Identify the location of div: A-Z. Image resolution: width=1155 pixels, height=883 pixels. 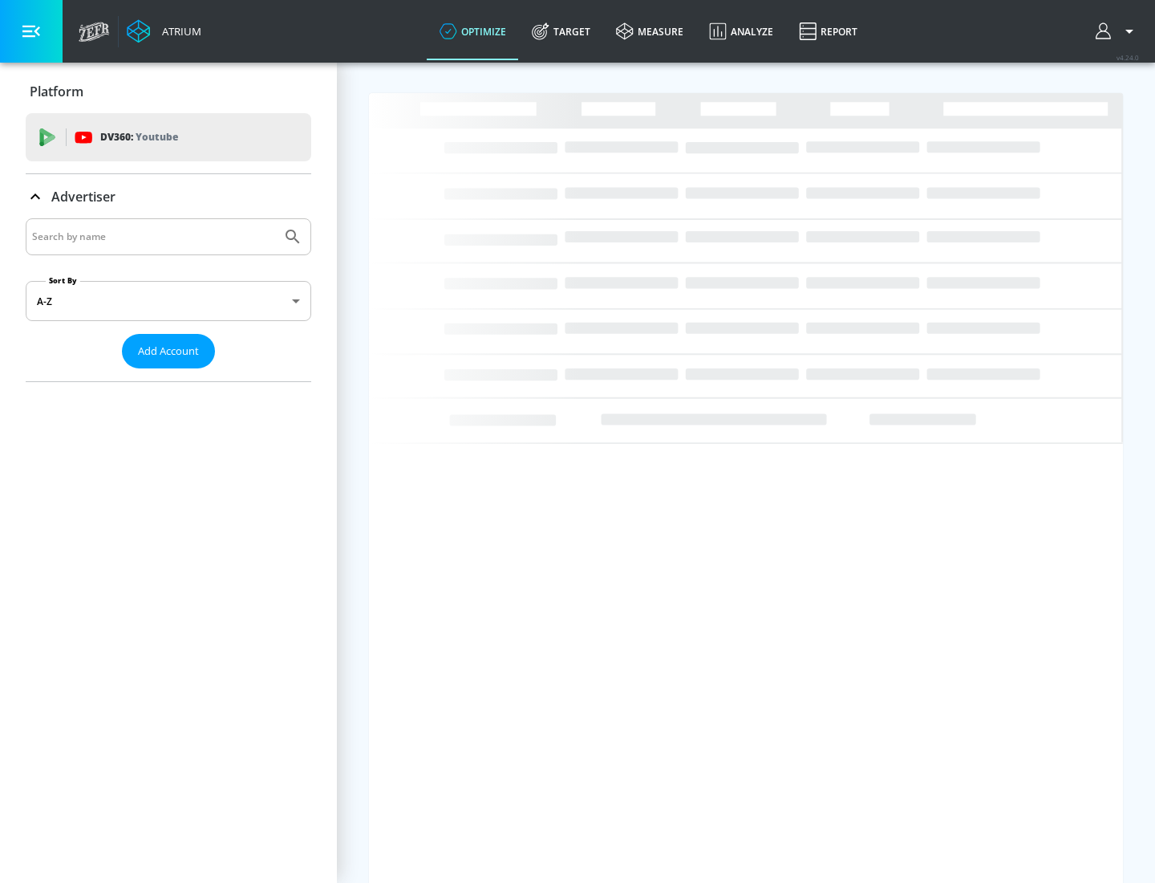
(169, 301).